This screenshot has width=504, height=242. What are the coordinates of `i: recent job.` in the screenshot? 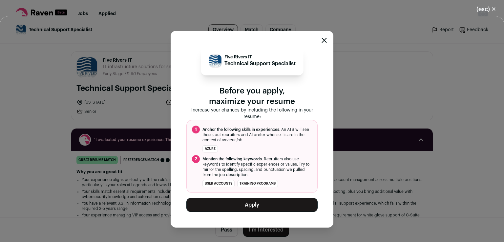 It's located at (234, 140).